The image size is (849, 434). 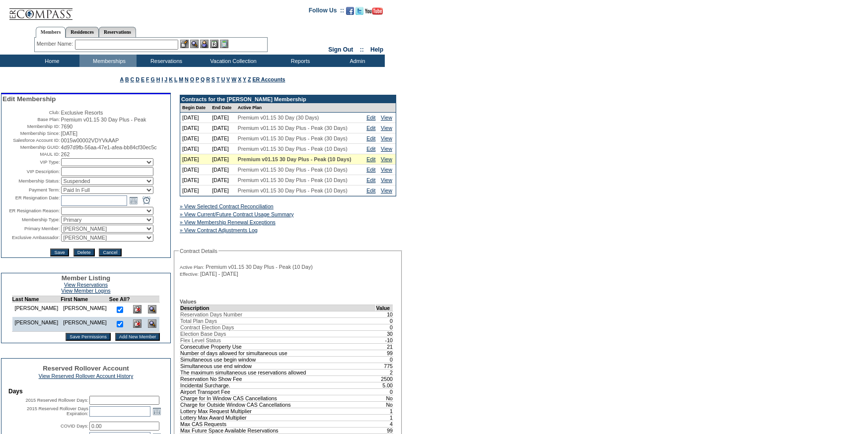 I want to click on td: ER Resignation Reason:, so click(x=31, y=211).